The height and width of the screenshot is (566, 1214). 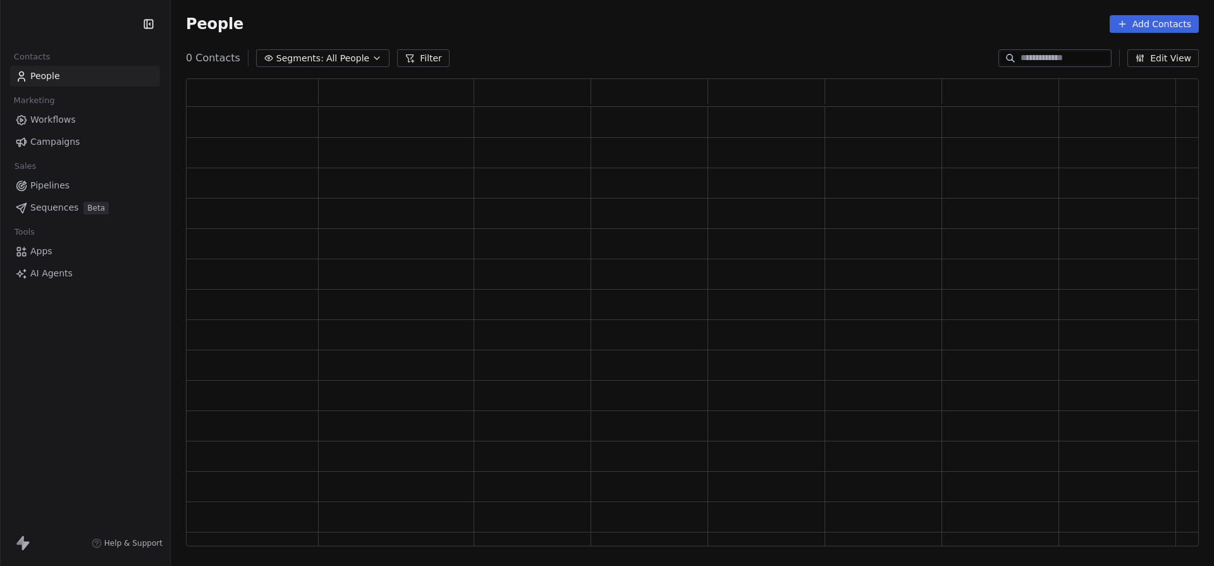 I want to click on a: SequencesBeta, so click(x=85, y=207).